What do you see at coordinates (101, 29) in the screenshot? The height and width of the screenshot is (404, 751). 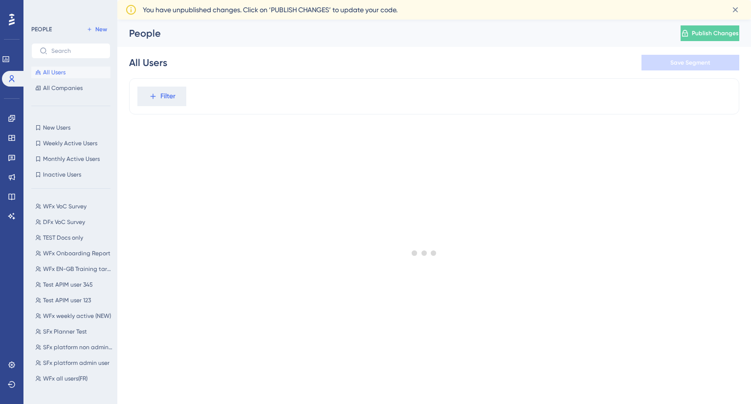 I see `span: New` at bounding box center [101, 29].